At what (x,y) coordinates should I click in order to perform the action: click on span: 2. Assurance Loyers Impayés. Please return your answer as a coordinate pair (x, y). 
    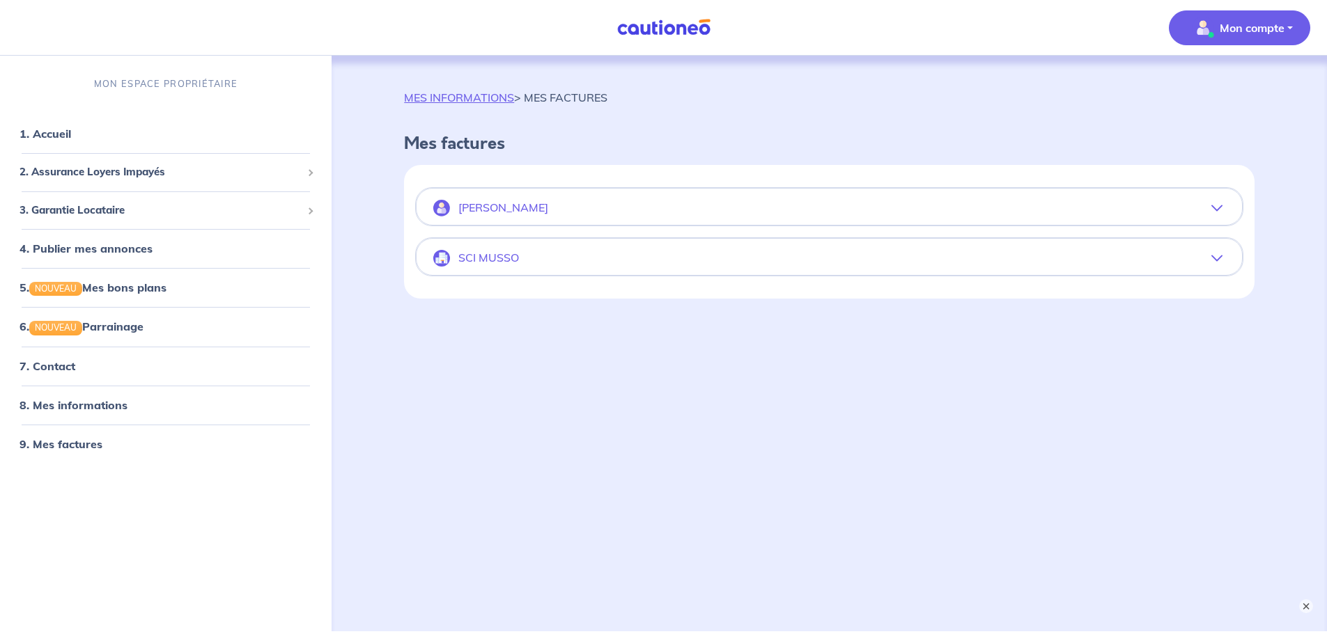
    Looking at the image, I should click on (160, 172).